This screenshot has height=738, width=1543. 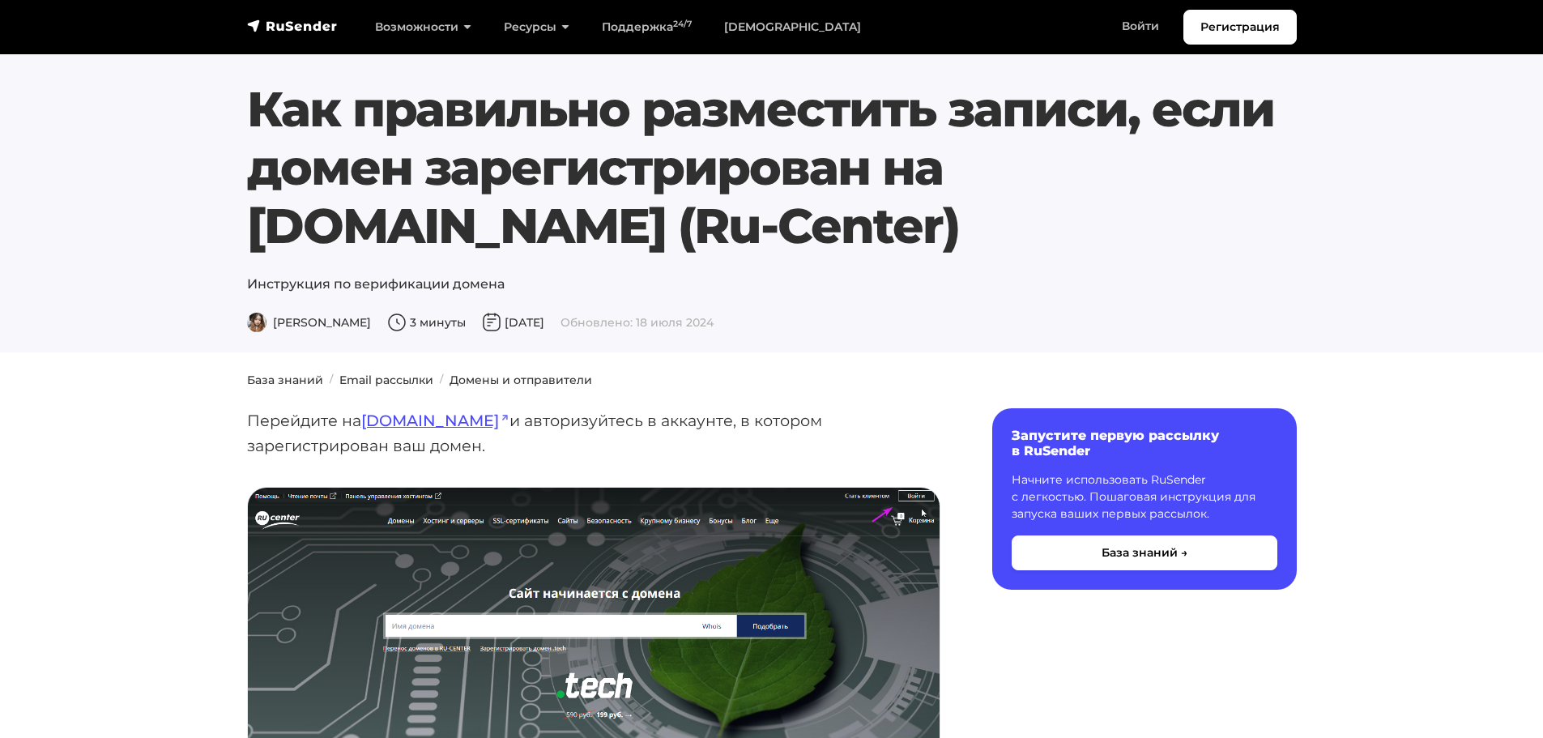 What do you see at coordinates (1144, 499) in the screenshot?
I see `a: Запустите первую рассылку в RuSender Начните использовать RuSender с легкостью. Пошаговая инструк...` at bounding box center [1144, 499].